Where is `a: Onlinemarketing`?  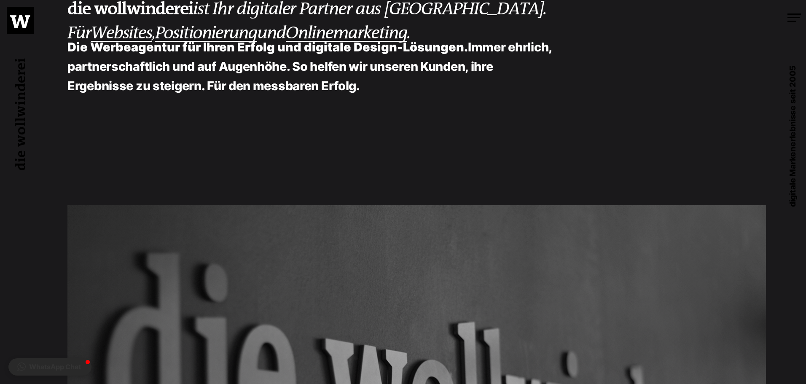
a: Onlinemarketing is located at coordinates (346, 33).